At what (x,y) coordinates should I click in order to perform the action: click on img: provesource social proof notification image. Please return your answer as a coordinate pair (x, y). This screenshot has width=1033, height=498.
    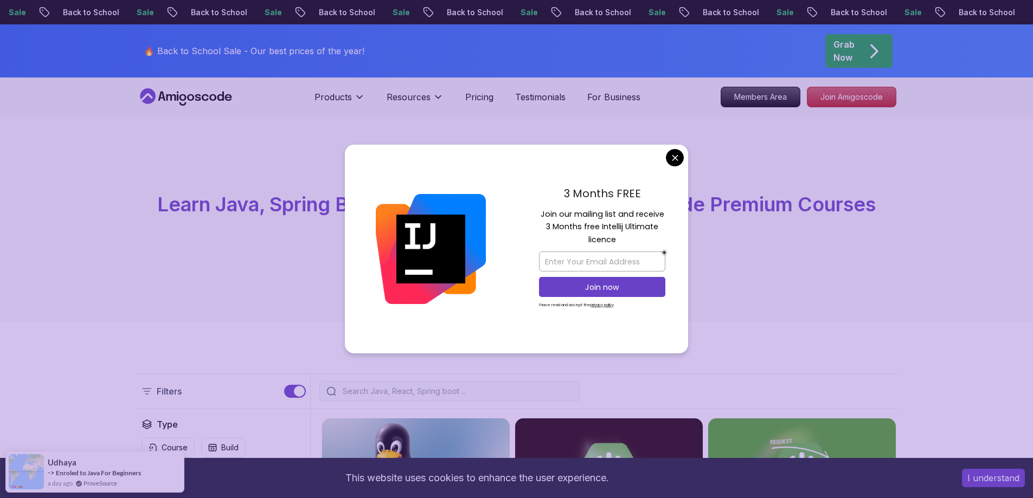
    Looking at the image, I should click on (26, 472).